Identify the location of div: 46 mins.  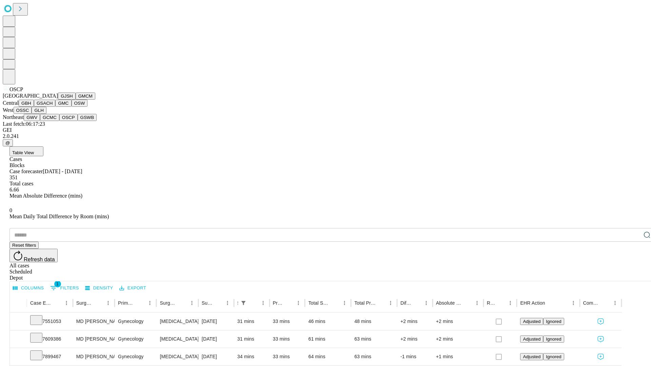
(328, 322).